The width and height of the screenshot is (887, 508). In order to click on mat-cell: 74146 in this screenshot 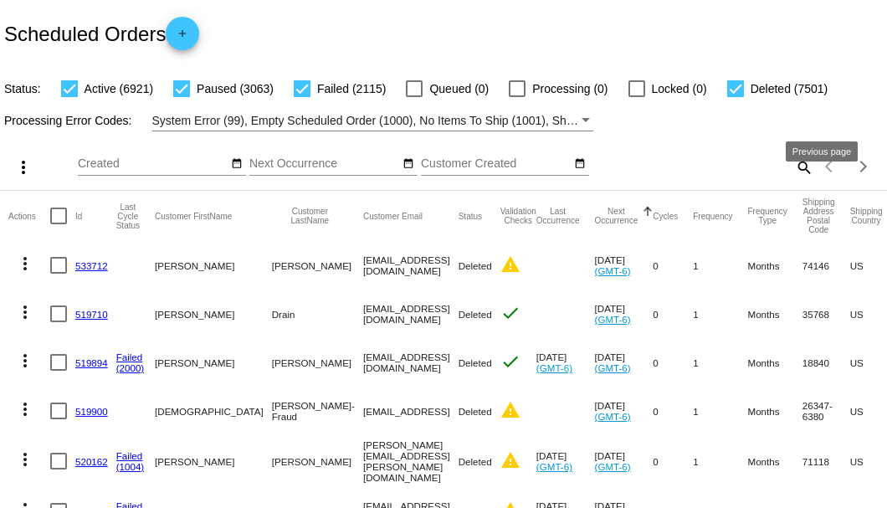, I will do `click(825, 265)`.